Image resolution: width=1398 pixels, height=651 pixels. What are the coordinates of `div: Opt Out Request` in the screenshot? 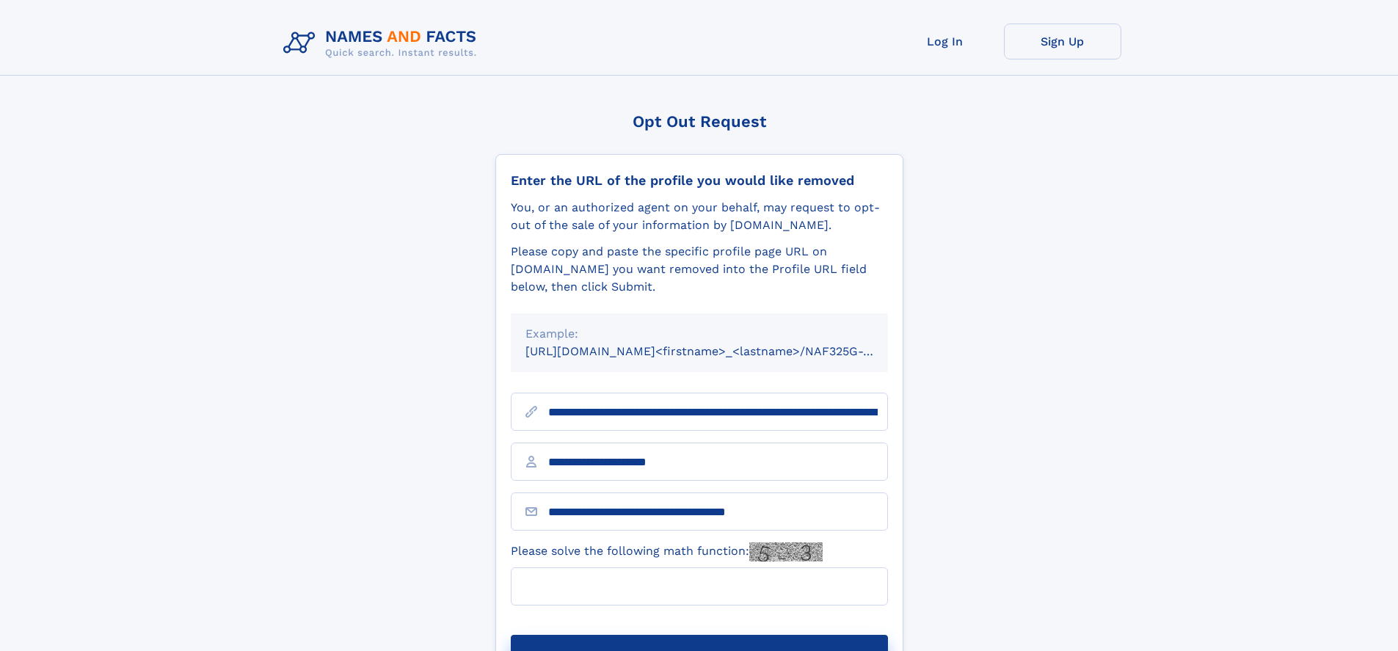 It's located at (699, 121).